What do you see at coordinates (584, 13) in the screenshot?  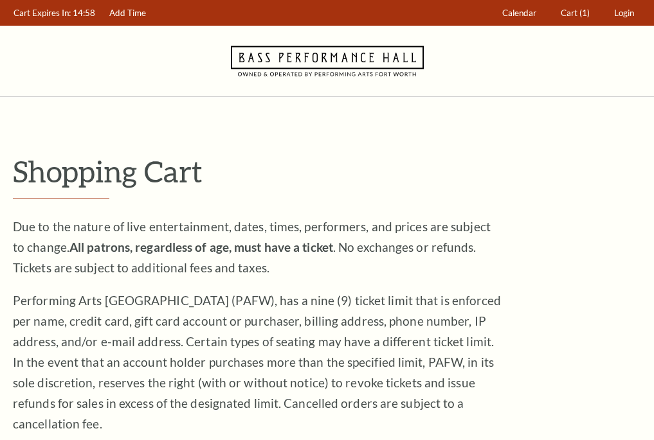 I see `span: (1)` at bounding box center [584, 13].